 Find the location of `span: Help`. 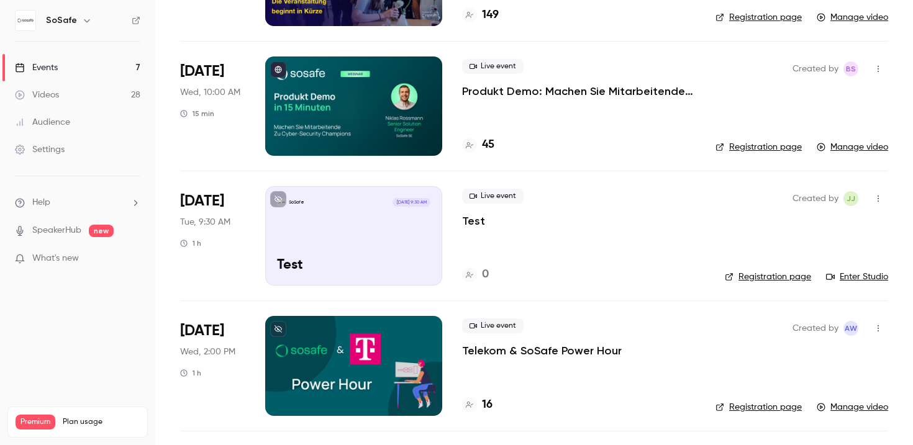

span: Help is located at coordinates (41, 202).